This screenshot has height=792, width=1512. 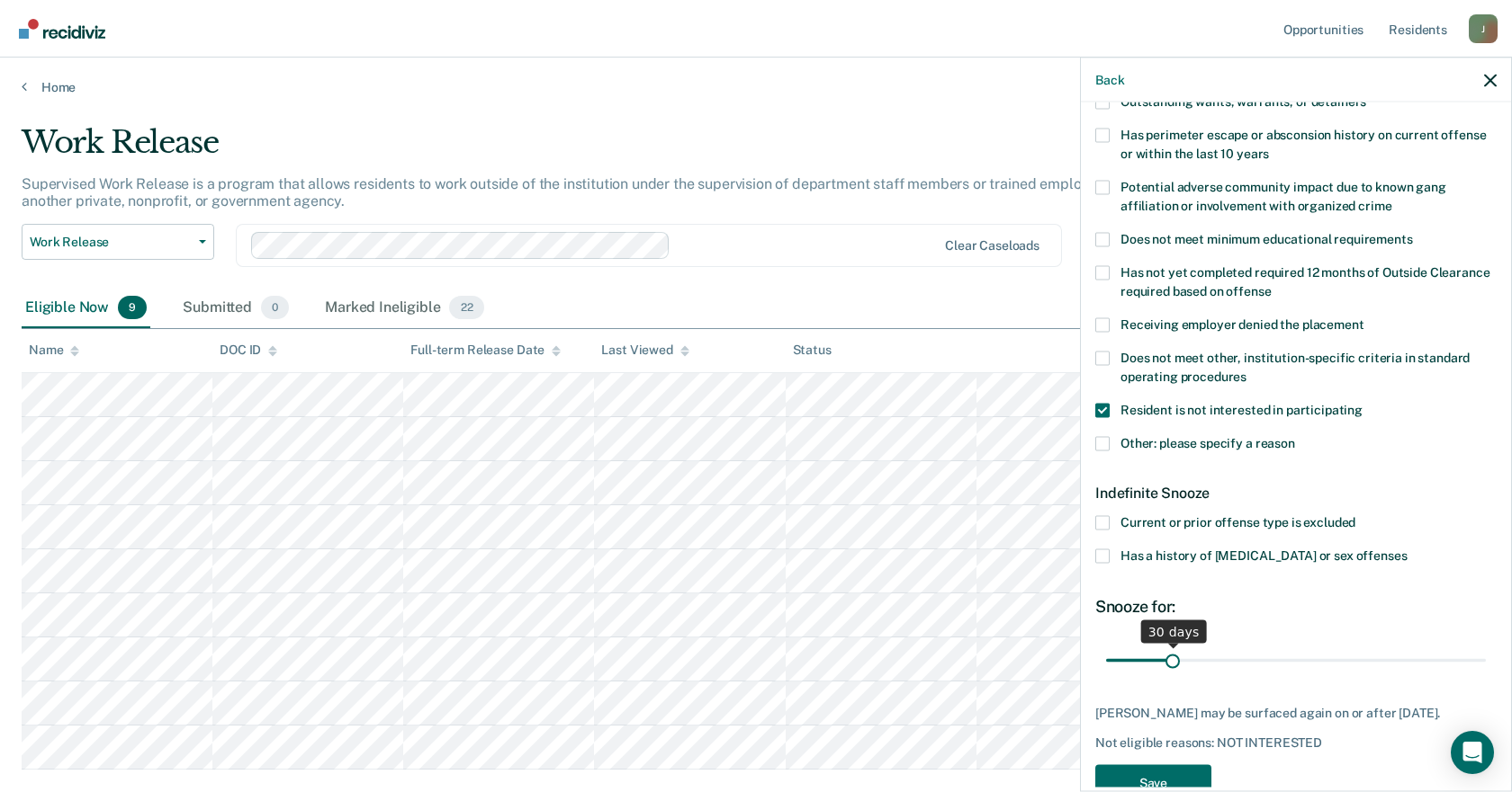 I want to click on div: Open Intercom Messenger, so click(x=1472, y=753).